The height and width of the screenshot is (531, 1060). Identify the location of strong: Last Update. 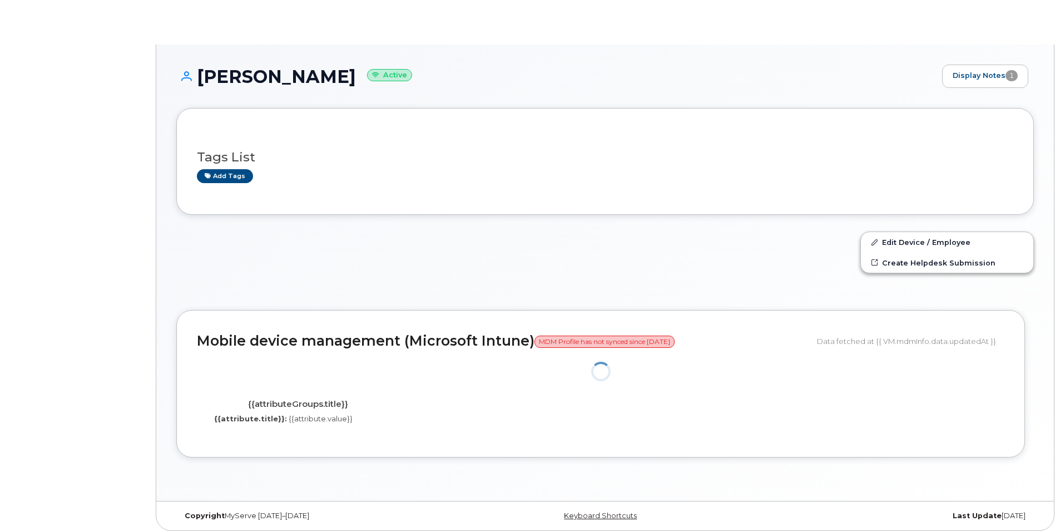
(977, 515).